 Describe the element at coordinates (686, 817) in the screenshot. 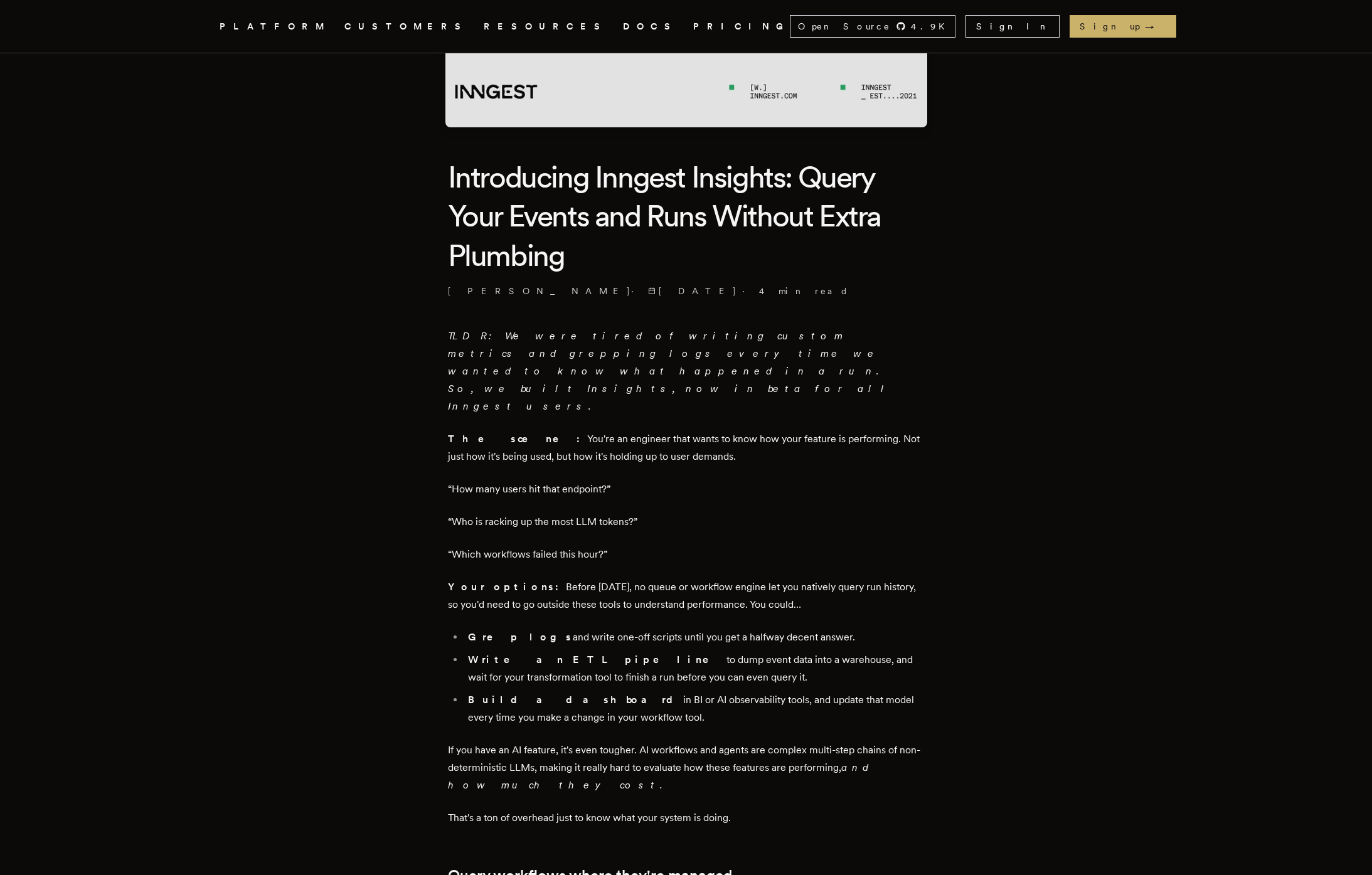

I see `p: That's a ton of overhead just to know what your system is doing.` at that location.